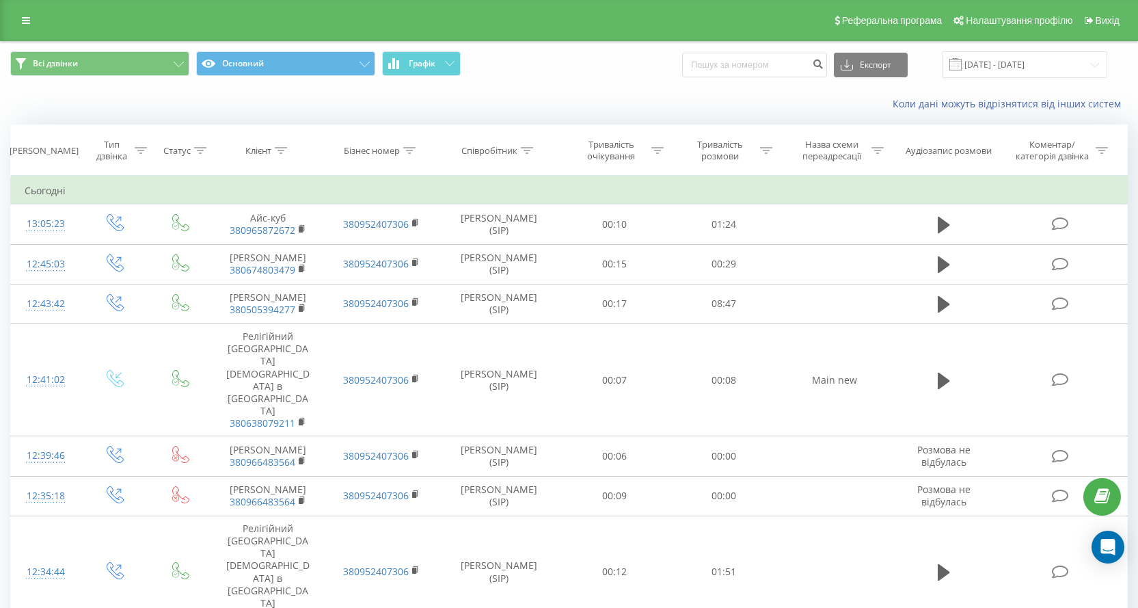 The width and height of the screenshot is (1138, 608). Describe the element at coordinates (611, 150) in the screenshot. I see `div: Тривалість очікування` at that location.